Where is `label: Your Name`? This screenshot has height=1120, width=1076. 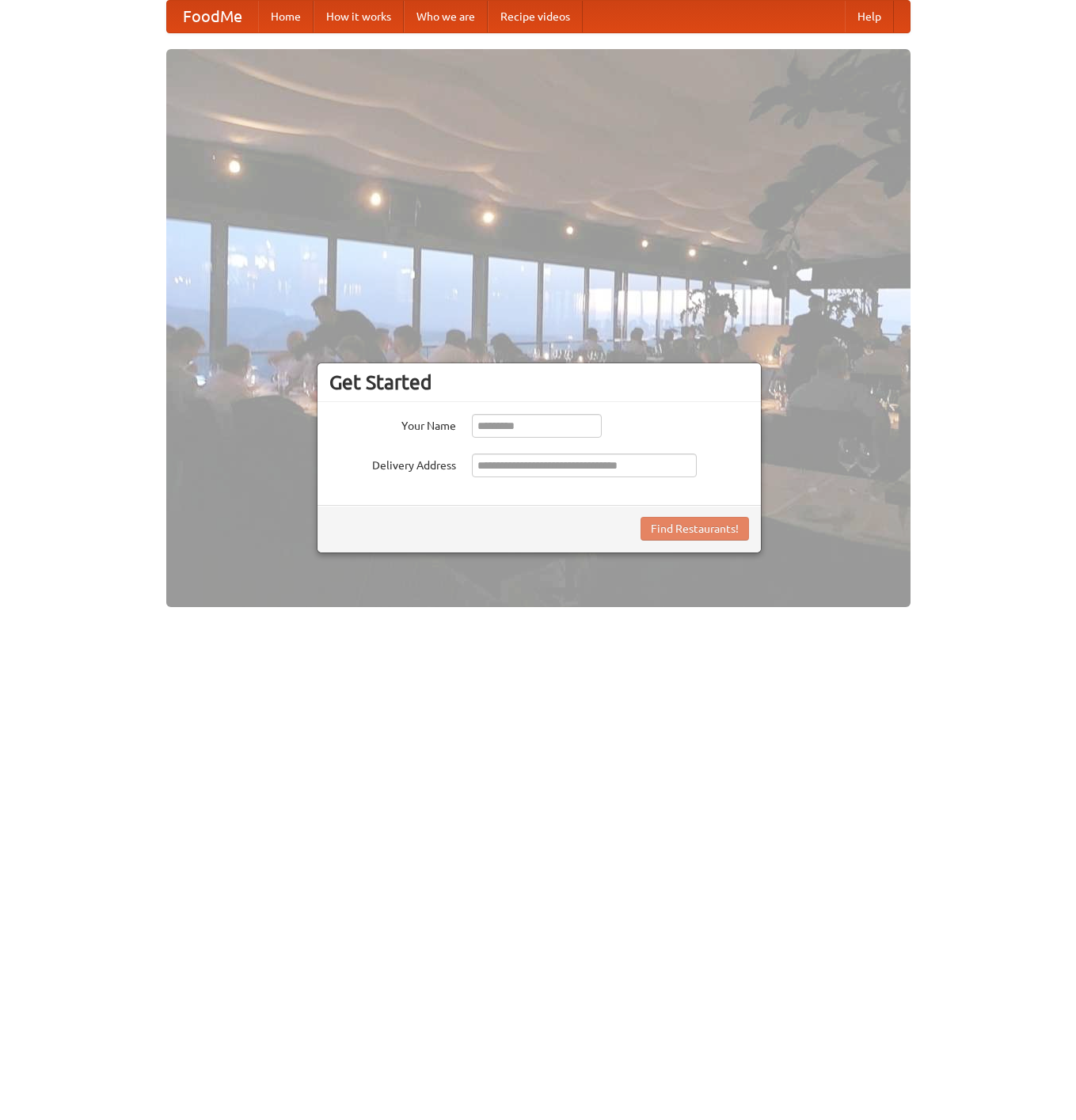 label: Your Name is located at coordinates (393, 424).